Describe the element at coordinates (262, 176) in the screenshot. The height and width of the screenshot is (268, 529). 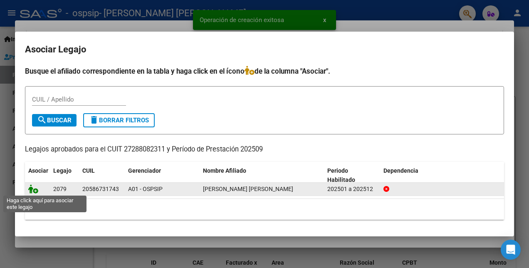
I see `datatable-header-cell: Nombre Afiliado` at that location.